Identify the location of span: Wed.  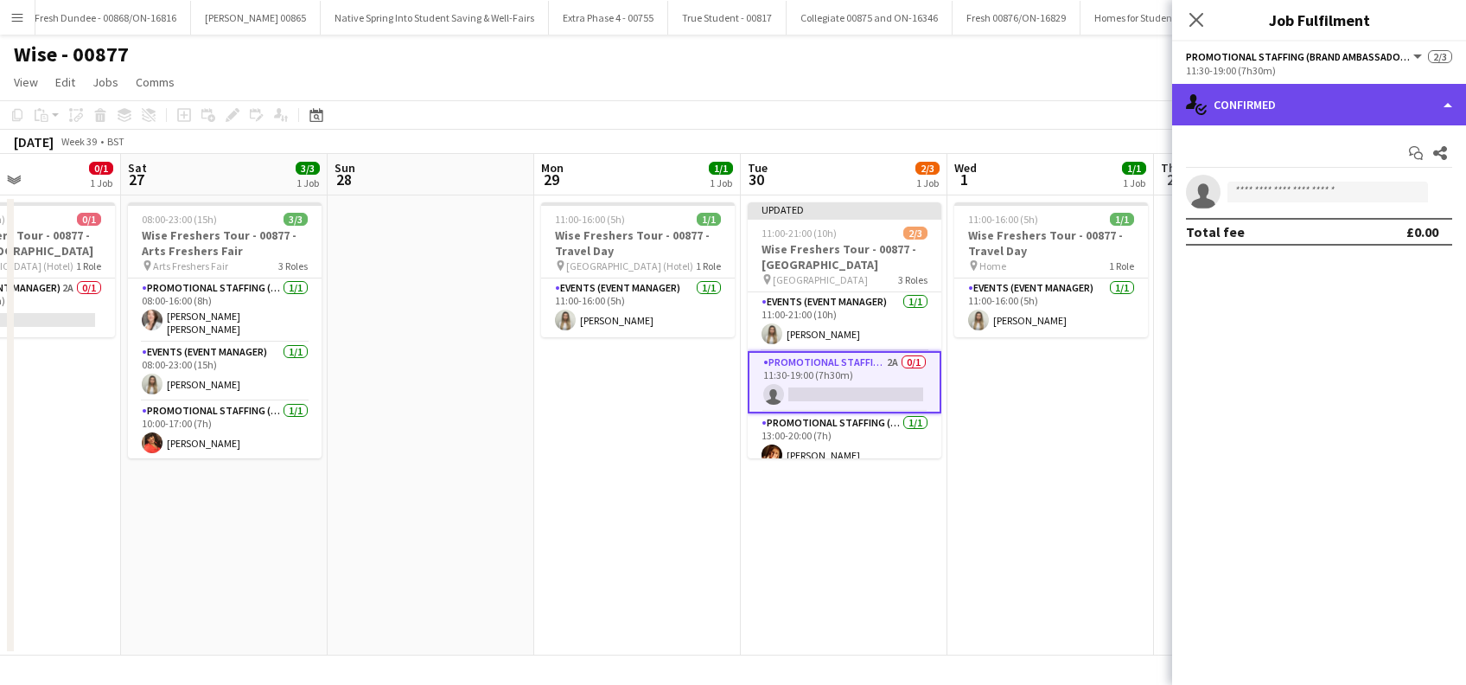
(966, 168).